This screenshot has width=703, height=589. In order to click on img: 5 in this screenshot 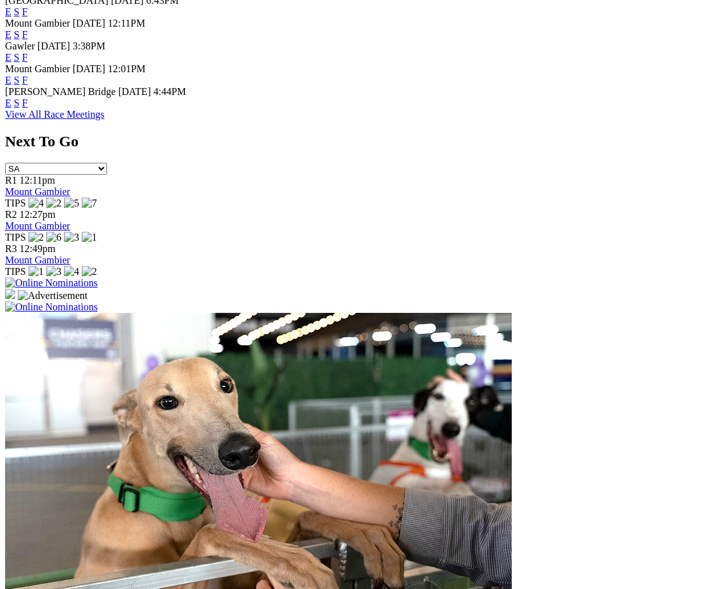, I will do `click(72, 203)`.